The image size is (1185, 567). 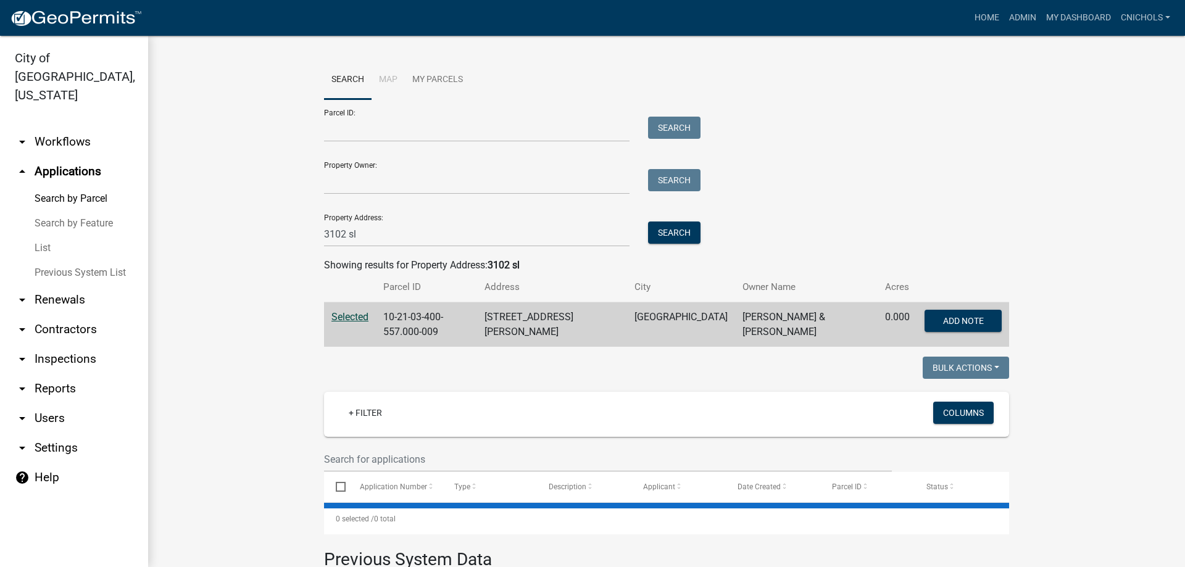 I want to click on a: Admin, so click(x=1023, y=18).